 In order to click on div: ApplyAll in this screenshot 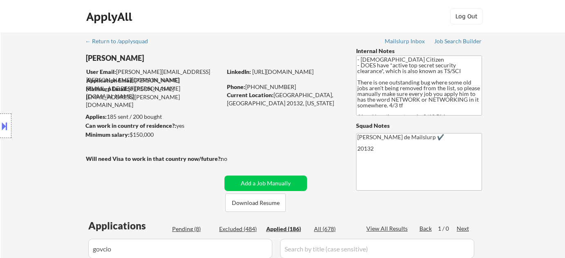, I will do `click(110, 17)`.